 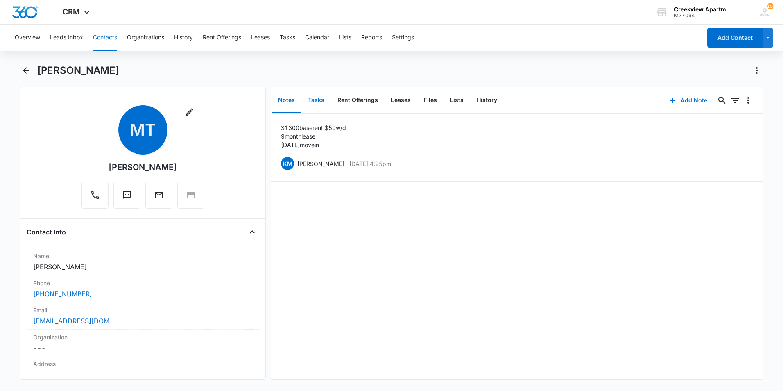 What do you see at coordinates (735, 38) in the screenshot?
I see `button: Add Contact` at bounding box center [735, 38].